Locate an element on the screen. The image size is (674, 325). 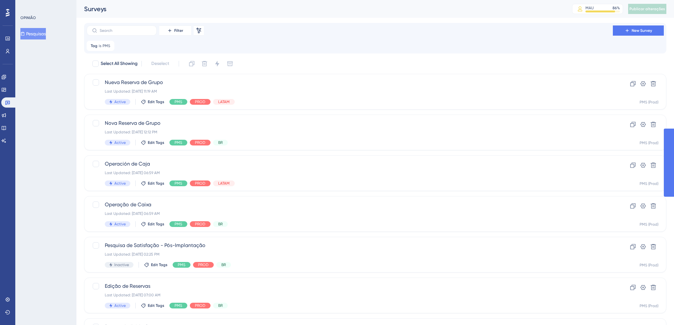
span: Nova Reserva de Grupo is located at coordinates (350, 123).